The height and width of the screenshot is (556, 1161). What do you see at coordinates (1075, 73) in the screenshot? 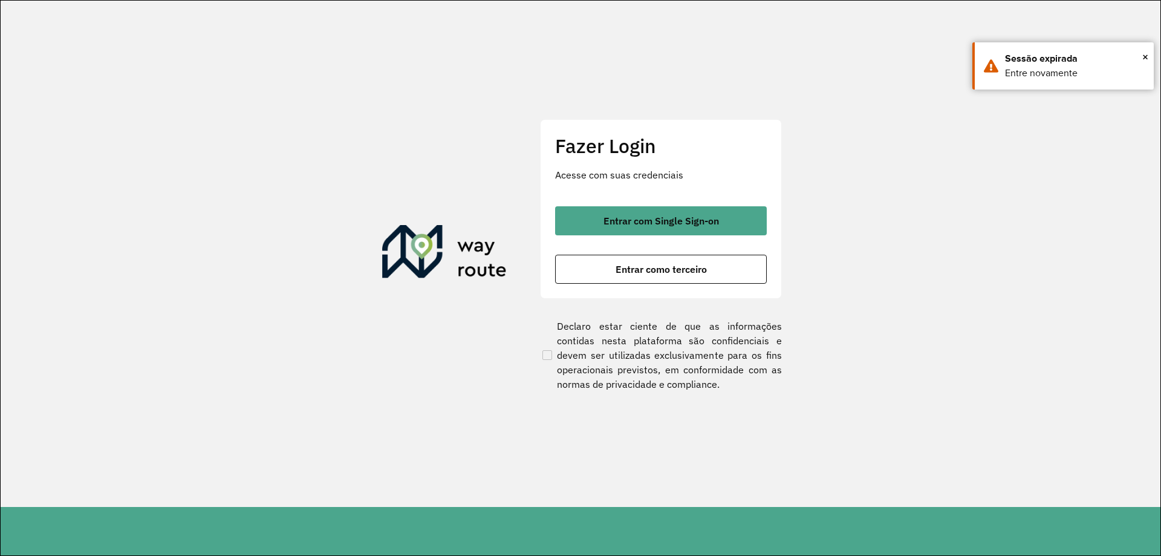
I see `div: Entre novamente` at bounding box center [1075, 73].